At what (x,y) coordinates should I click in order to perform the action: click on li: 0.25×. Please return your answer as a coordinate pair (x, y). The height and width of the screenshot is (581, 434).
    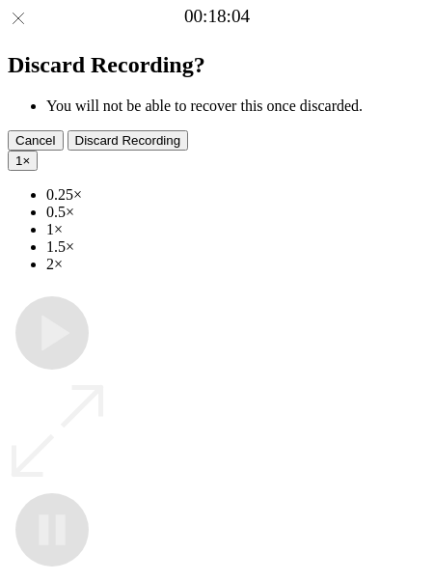
    Looking at the image, I should click on (236, 195).